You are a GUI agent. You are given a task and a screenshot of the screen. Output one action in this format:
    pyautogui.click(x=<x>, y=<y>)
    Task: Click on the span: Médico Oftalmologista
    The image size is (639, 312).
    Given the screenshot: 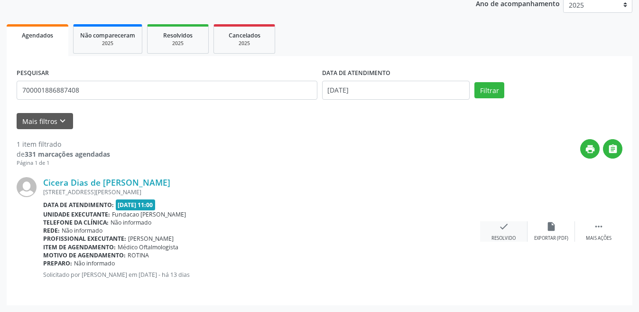 What is the action you would take?
    pyautogui.click(x=148, y=247)
    